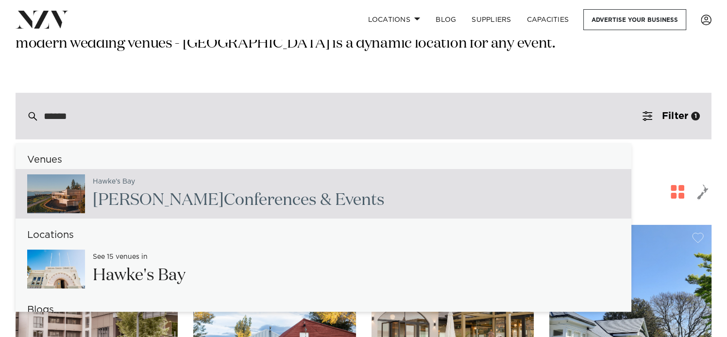 The width and height of the screenshot is (727, 337). I want to click on h6: Venues, so click(323, 160).